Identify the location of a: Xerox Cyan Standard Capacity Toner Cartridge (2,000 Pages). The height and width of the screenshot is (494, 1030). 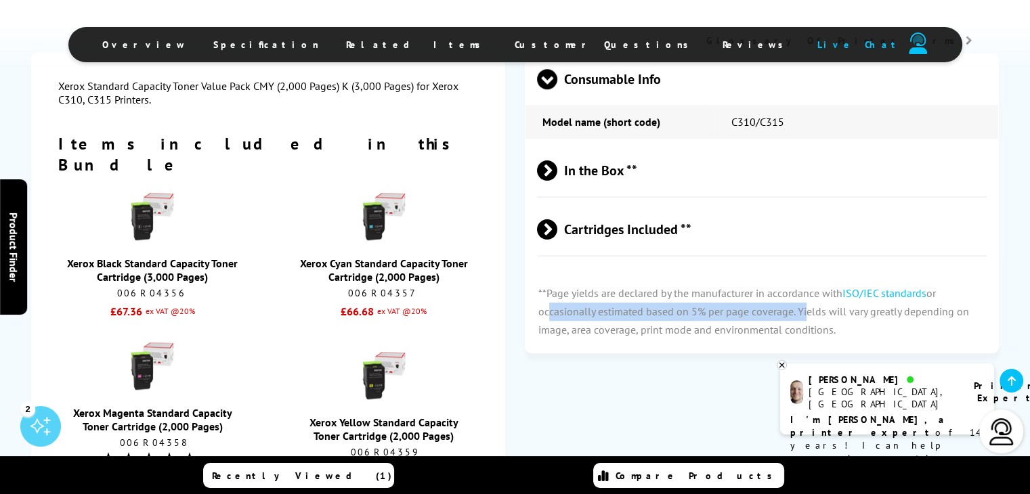
(384, 270).